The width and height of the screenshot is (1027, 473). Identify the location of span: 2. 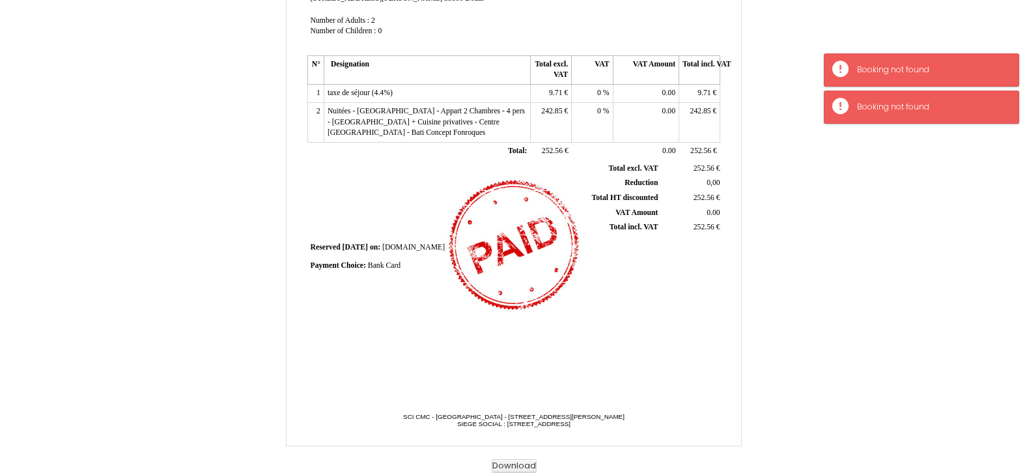
(373, 20).